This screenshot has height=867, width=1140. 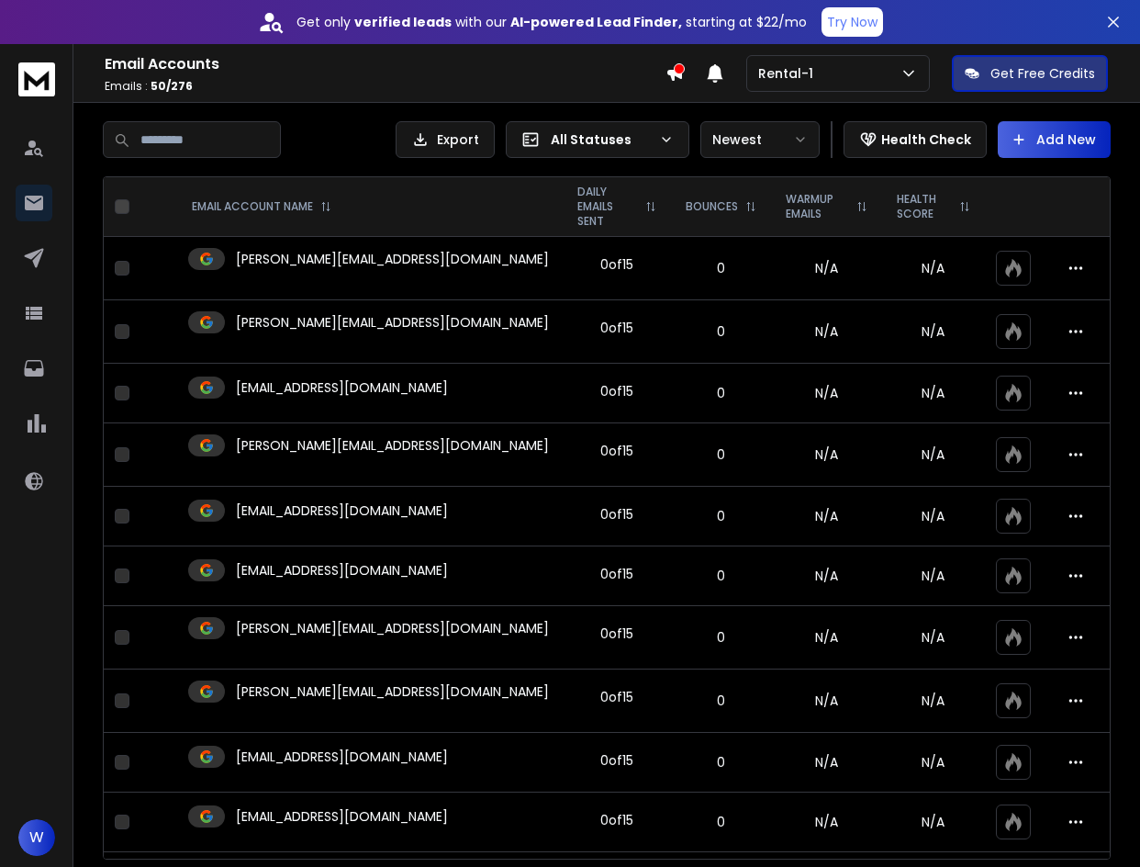 I want to click on p: Rental-1, so click(x=790, y=73).